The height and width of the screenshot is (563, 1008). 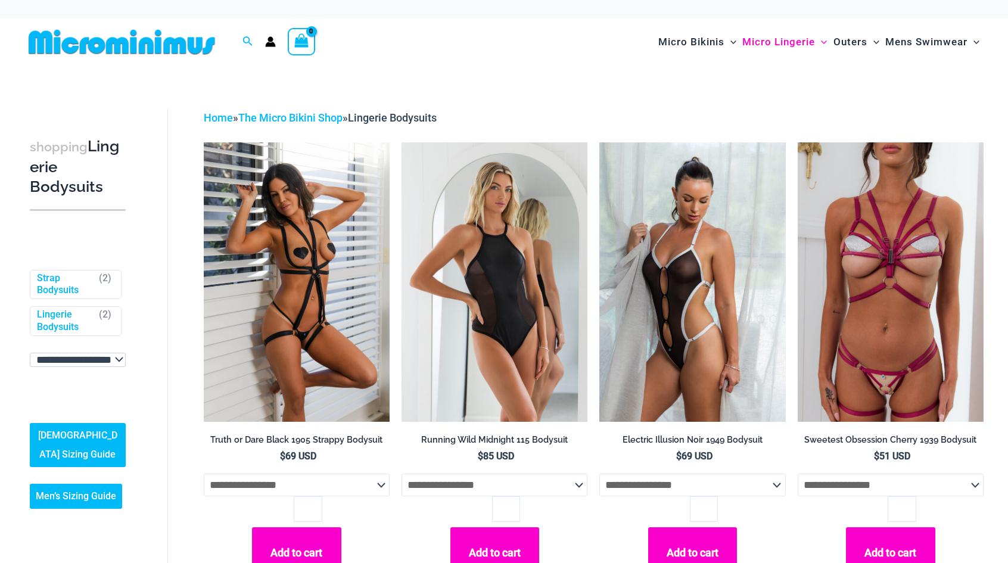 I want to click on a: Running Wild Midnight 115 Bodysuit, so click(x=494, y=442).